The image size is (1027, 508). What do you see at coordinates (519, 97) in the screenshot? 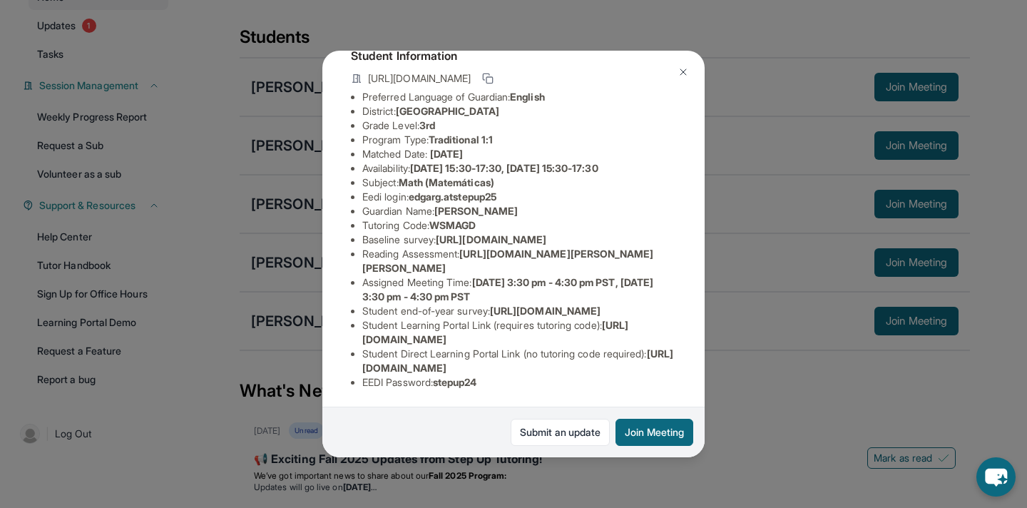
I see `li: Preferred Language of Guardian:` at bounding box center [519, 97].